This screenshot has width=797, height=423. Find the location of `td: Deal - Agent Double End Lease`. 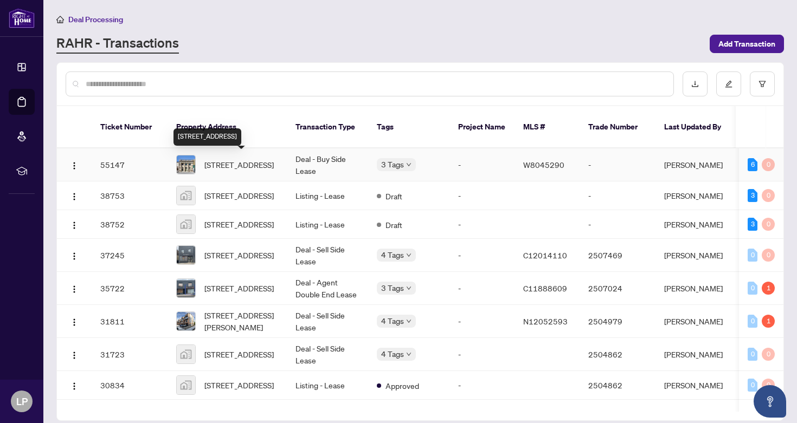

td: Deal - Agent Double End Lease is located at coordinates (327, 288).